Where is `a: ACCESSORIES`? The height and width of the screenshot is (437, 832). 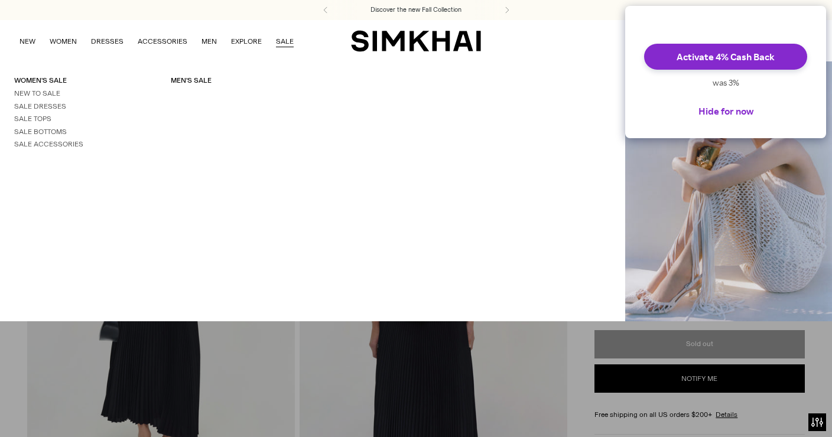 a: ACCESSORIES is located at coordinates (162, 41).